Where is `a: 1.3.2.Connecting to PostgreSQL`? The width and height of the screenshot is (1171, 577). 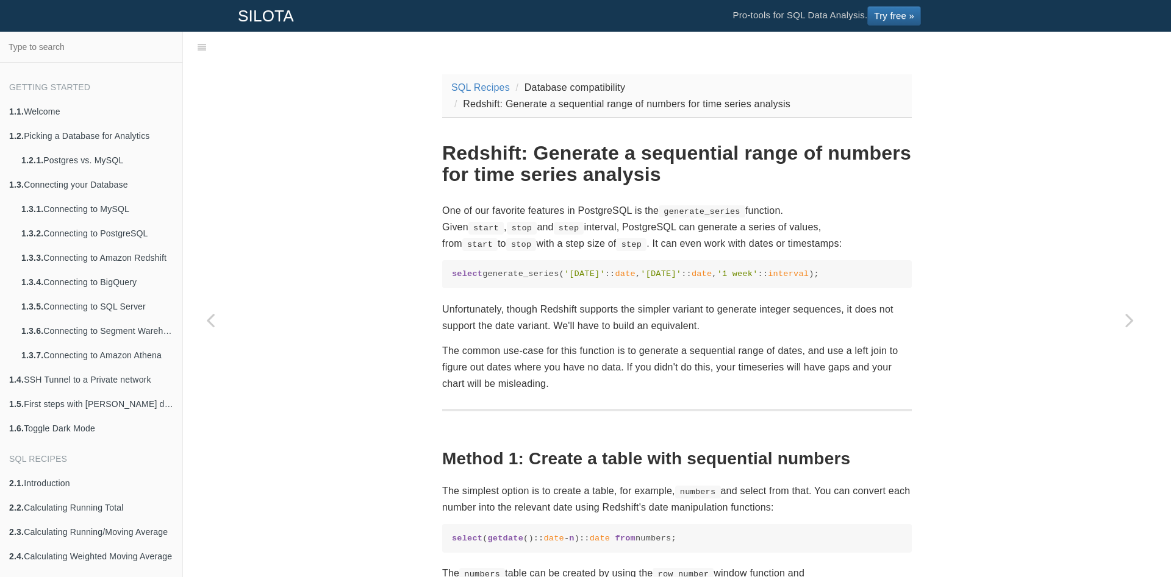
a: 1.3.2.Connecting to PostgreSQL is located at coordinates (97, 233).